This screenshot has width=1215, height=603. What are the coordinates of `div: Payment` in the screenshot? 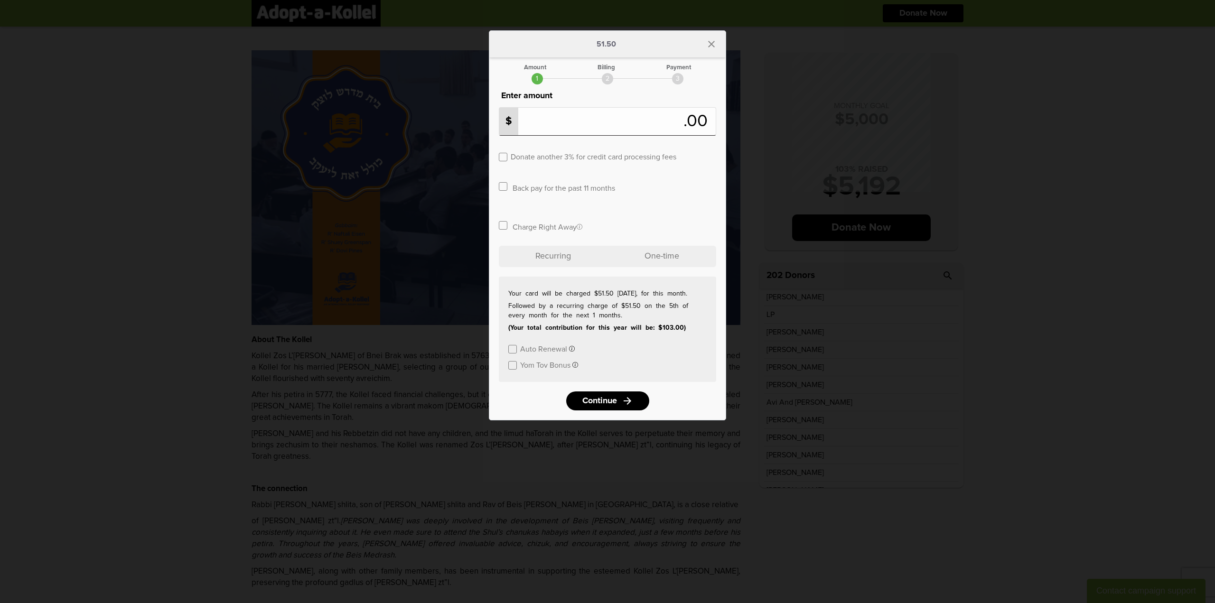 It's located at (679, 67).